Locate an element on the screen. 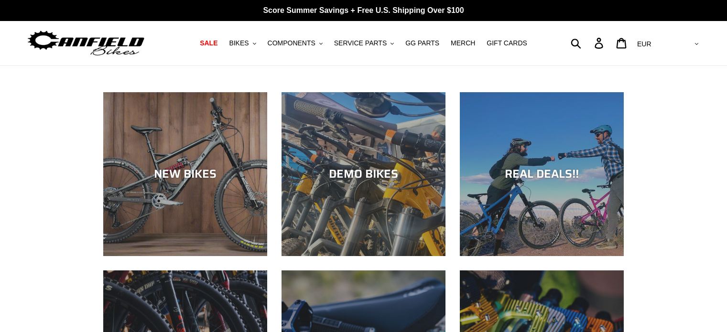 The width and height of the screenshot is (727, 332). button: SERVICE PARTS is located at coordinates (364, 43).